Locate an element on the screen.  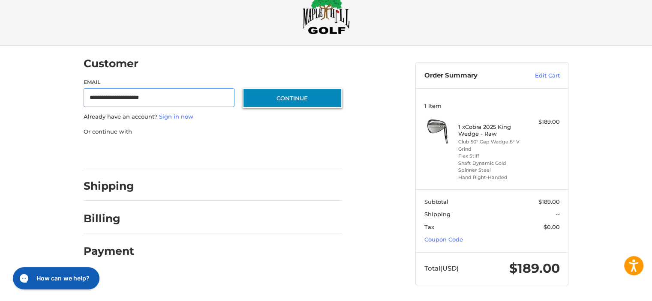
span: $0.00 is located at coordinates (552, 227).